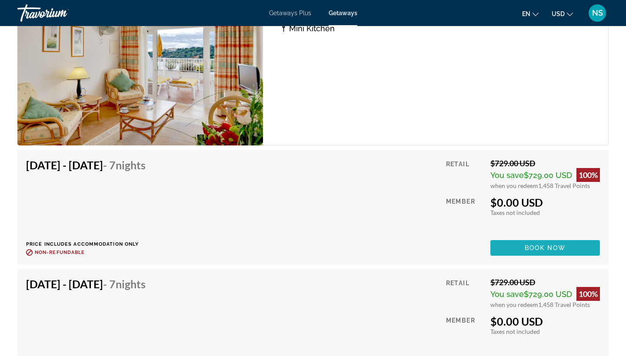 This screenshot has width=626, height=356. Describe the element at coordinates (290, 13) in the screenshot. I see `span: Getaways Plus` at that location.